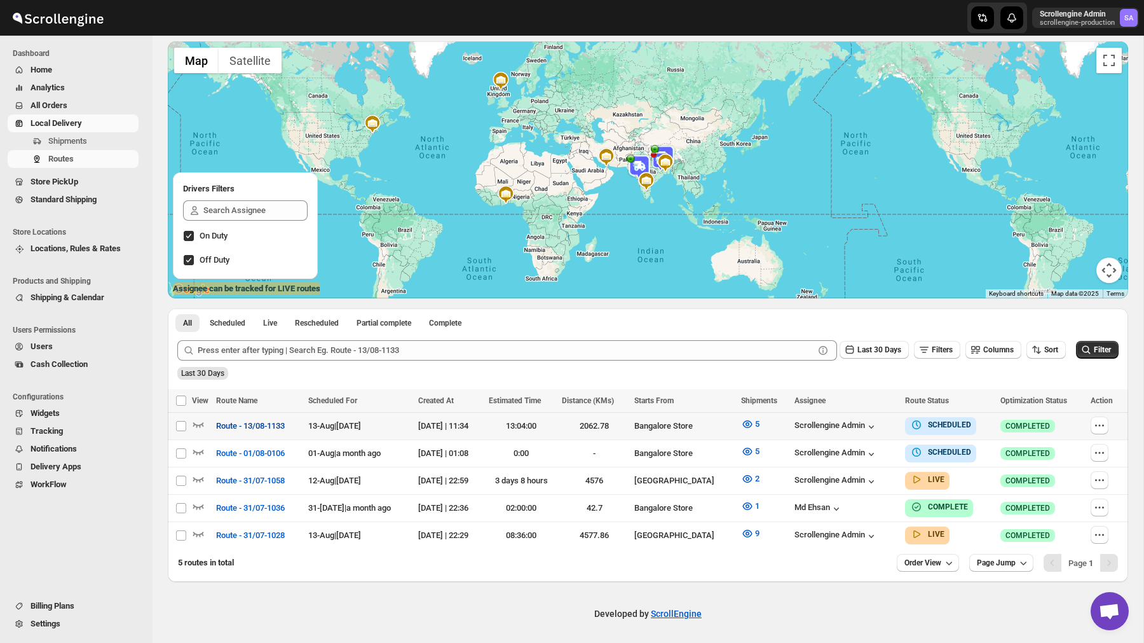 Image resolution: width=1144 pixels, height=643 pixels. I want to click on button: Columns, so click(994, 350).